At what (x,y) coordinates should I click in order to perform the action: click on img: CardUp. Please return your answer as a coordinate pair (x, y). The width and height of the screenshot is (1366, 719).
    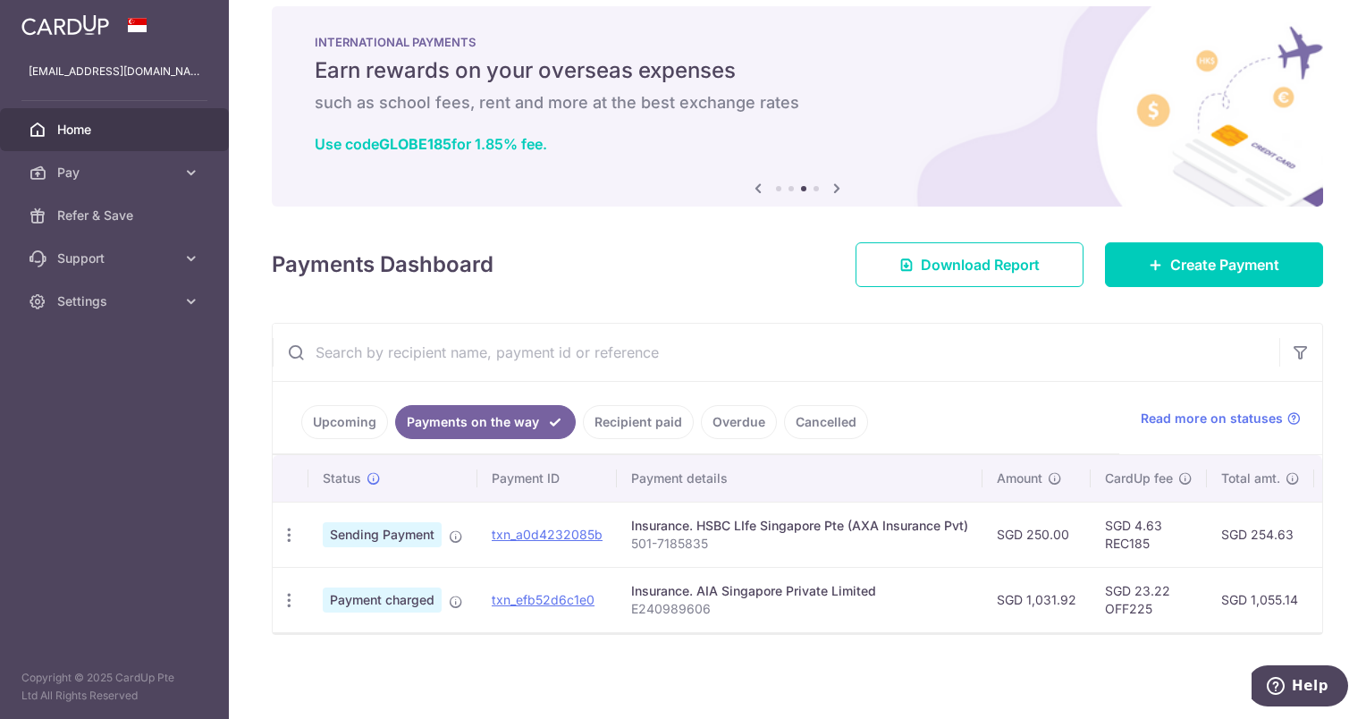
    Looking at the image, I should click on (65, 25).